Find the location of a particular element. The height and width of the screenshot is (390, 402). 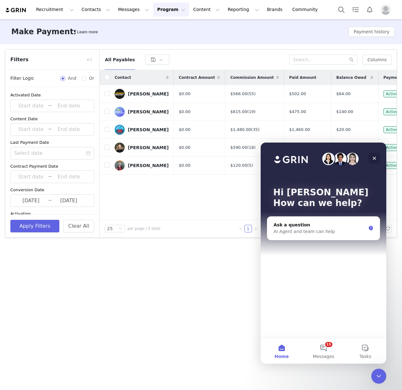

div: $566.00 is located at coordinates (255, 94).